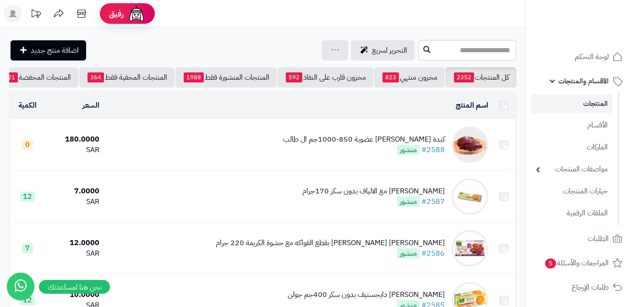 Image resolution: width=633 pixels, height=307 pixels. I want to click on span: 0, so click(27, 145).